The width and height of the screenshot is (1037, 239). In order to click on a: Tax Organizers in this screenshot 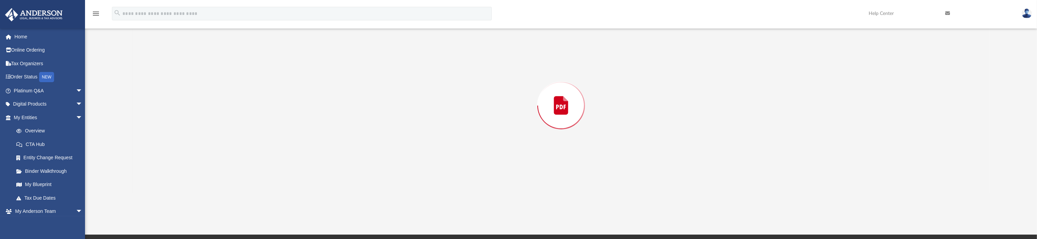, I will do `click(49, 64)`.